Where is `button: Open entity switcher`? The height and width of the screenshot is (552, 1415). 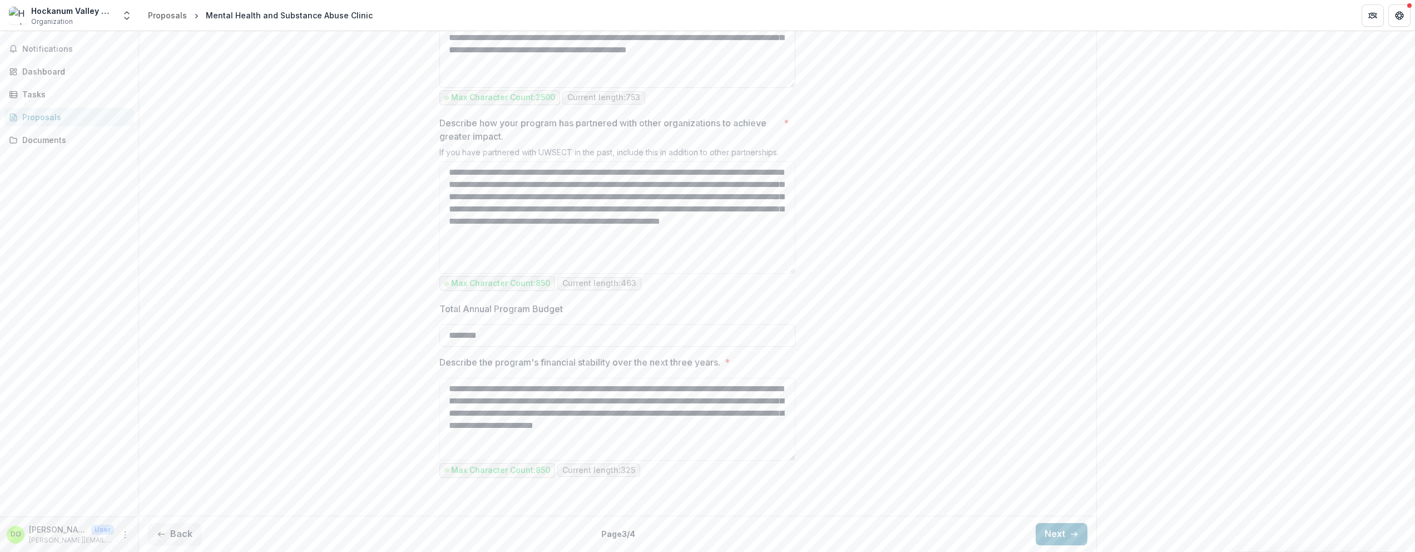
button: Open entity switcher is located at coordinates (127, 16).